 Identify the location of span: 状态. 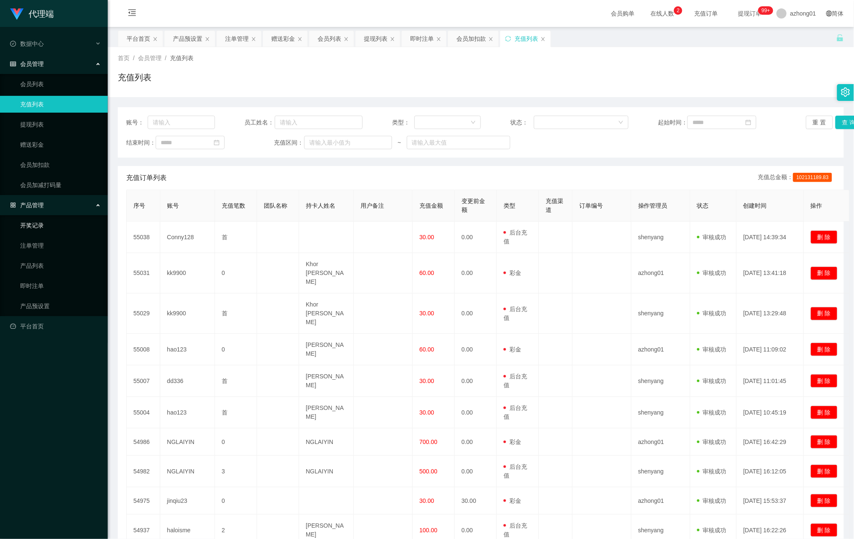
(703, 206).